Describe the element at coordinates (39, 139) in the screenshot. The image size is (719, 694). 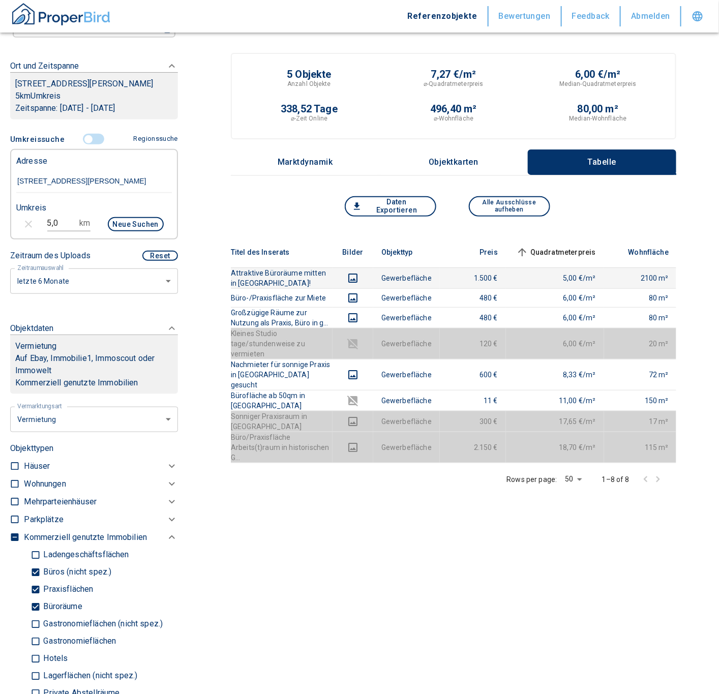
I see `button: Umkreissuche` at that location.